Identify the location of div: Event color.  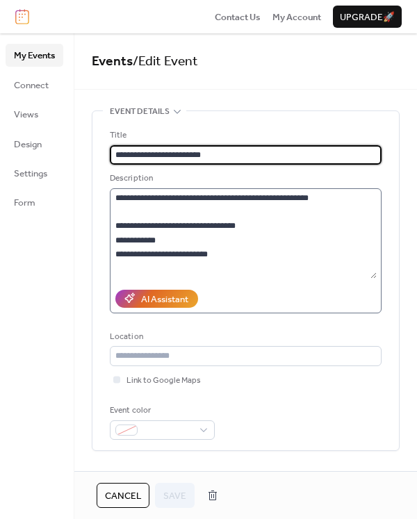
(161, 411).